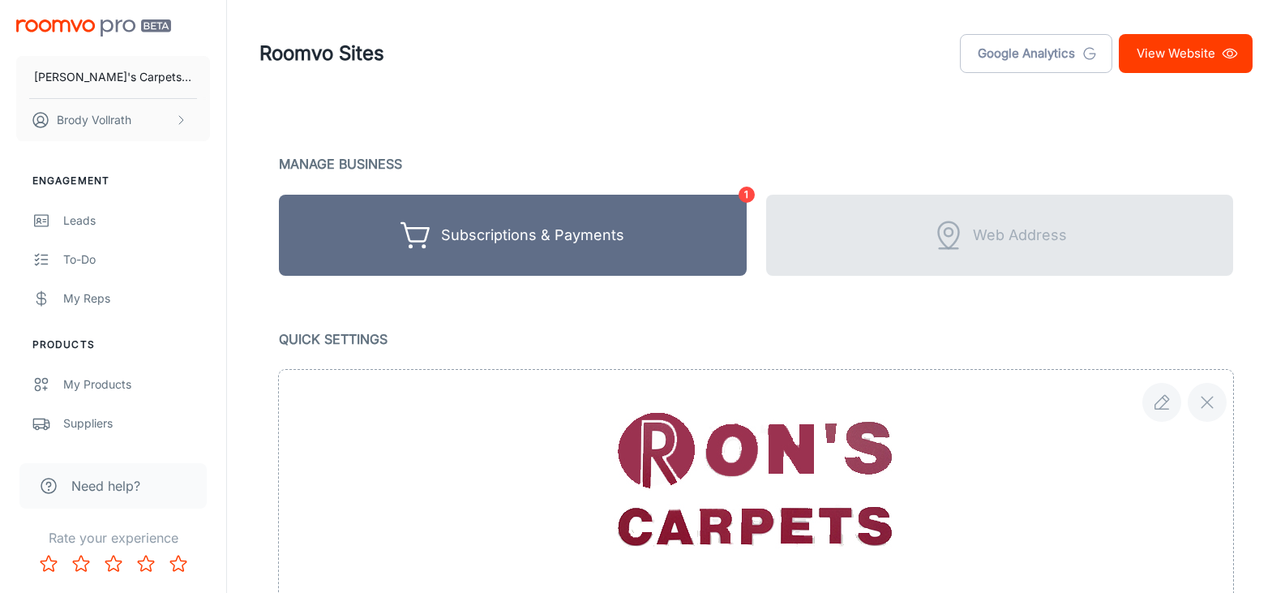  Describe the element at coordinates (105, 486) in the screenshot. I see `span: Need help?` at that location.